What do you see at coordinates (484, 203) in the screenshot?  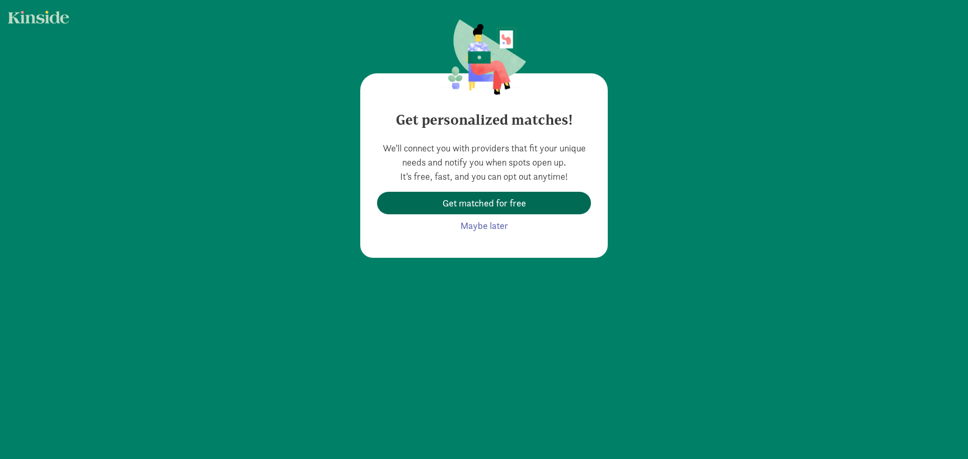 I see `span: Get matched for free` at bounding box center [484, 203].